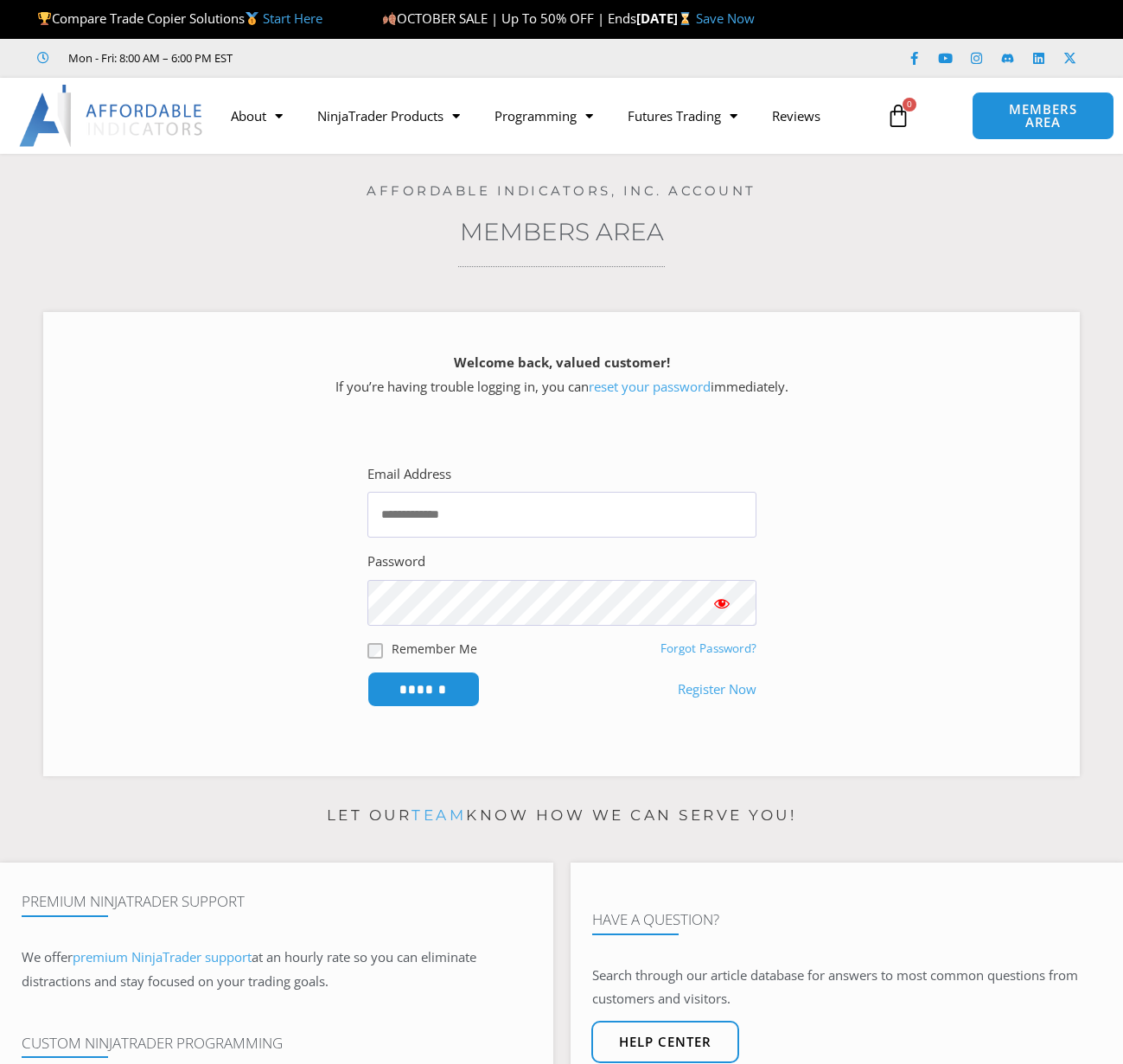 The height and width of the screenshot is (1064, 1123). What do you see at coordinates (796, 116) in the screenshot?
I see `a: Reviews` at bounding box center [796, 116].